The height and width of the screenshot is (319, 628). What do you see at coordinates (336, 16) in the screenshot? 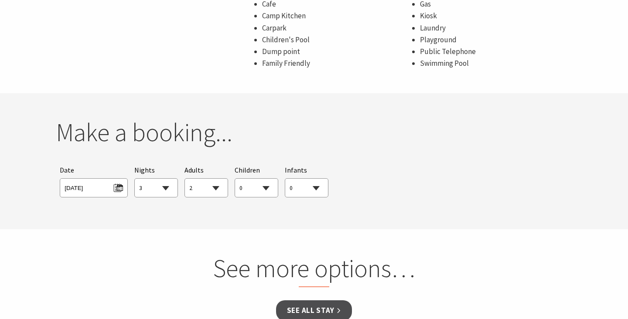
I see `li: Camp Kitchen` at bounding box center [336, 16].